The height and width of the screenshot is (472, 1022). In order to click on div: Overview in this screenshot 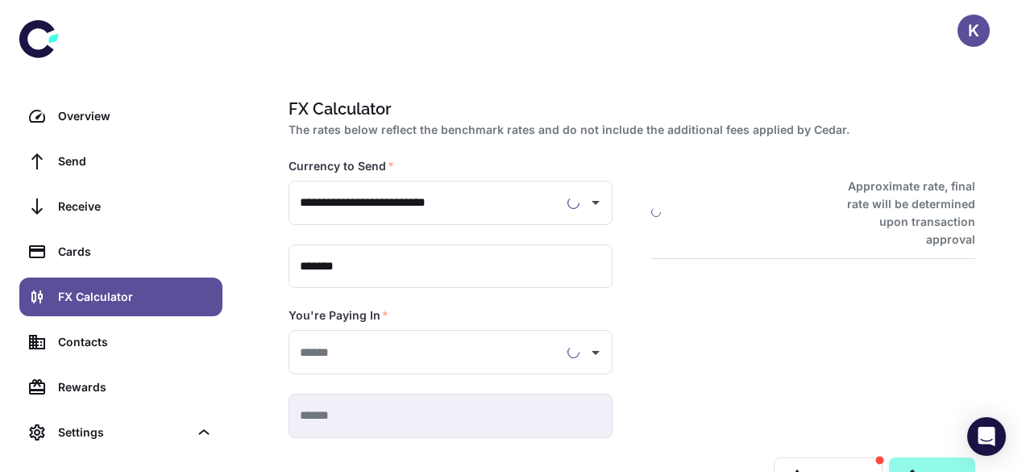, I will do `click(135, 116)`.